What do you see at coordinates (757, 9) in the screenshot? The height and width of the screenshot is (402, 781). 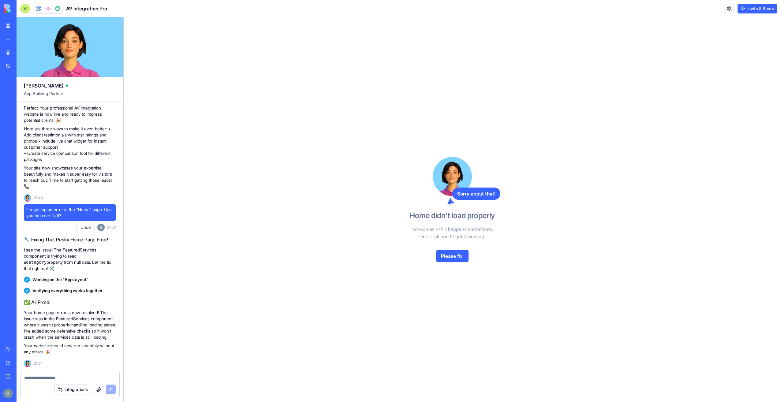 I see `button: Invite & Share` at bounding box center [757, 9].